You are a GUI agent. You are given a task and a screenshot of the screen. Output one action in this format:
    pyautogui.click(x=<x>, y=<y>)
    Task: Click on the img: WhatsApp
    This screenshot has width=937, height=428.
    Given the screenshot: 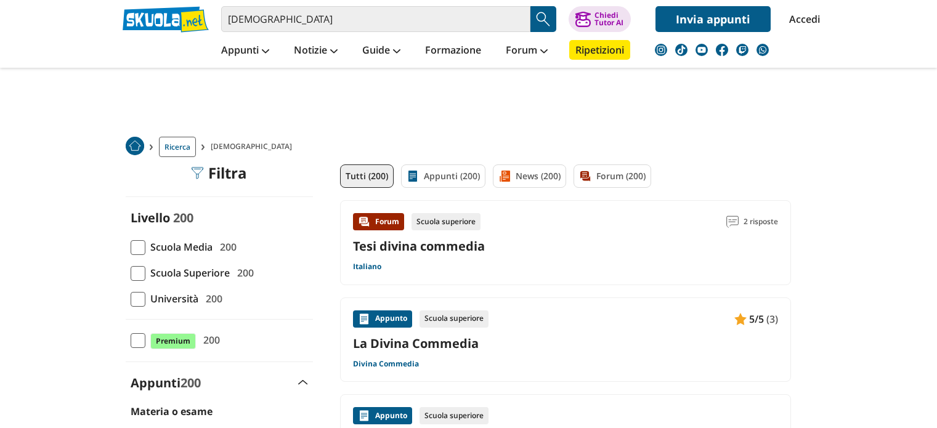 What is the action you would take?
    pyautogui.click(x=763, y=50)
    